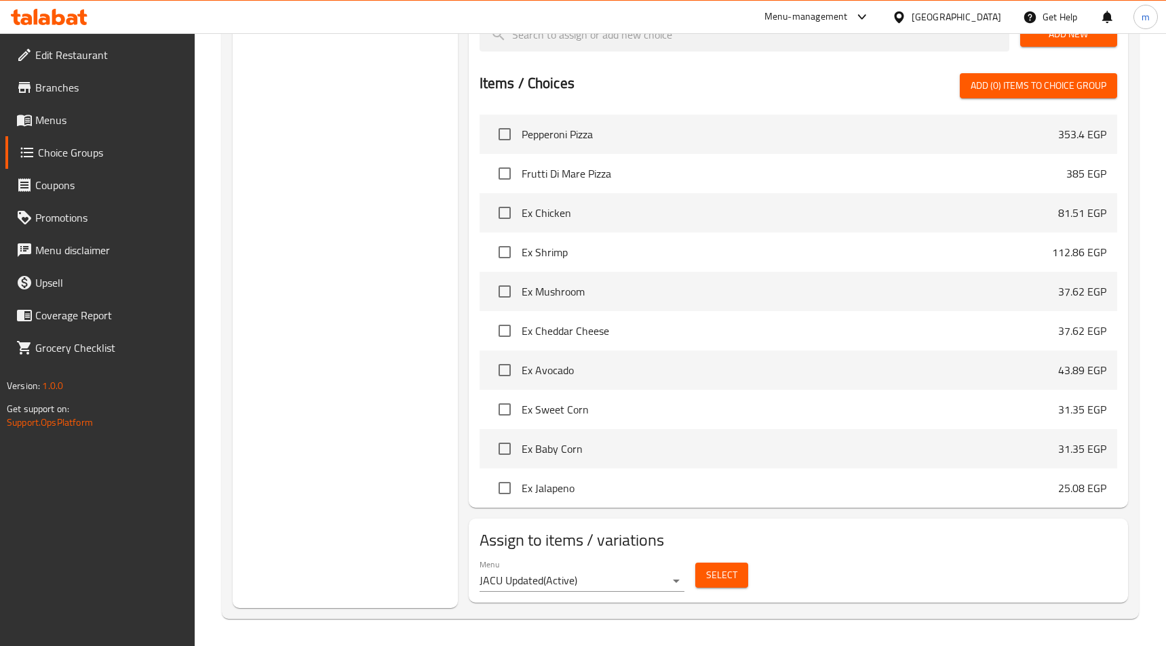  I want to click on span: Branches, so click(109, 87).